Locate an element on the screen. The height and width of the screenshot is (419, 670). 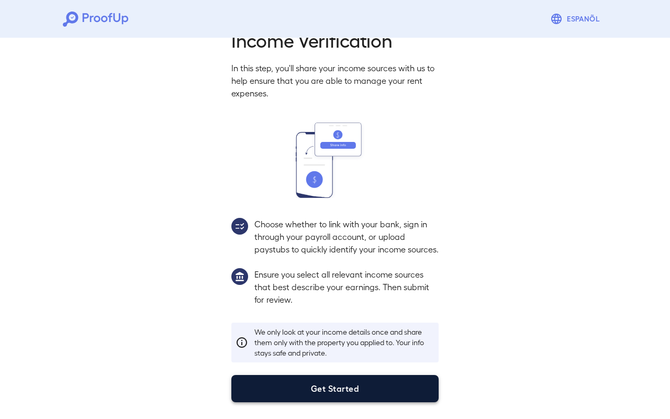
button: Get Started is located at coordinates (335, 389).